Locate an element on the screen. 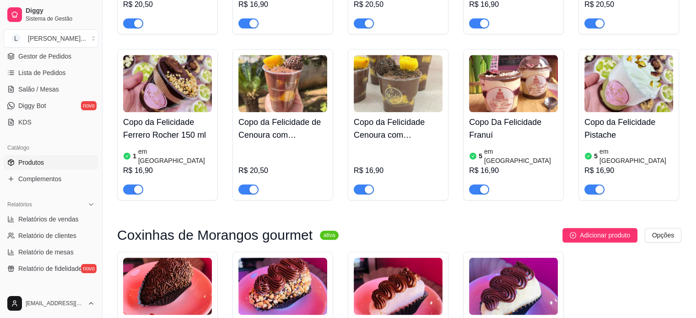  button: Opções is located at coordinates (663, 235).